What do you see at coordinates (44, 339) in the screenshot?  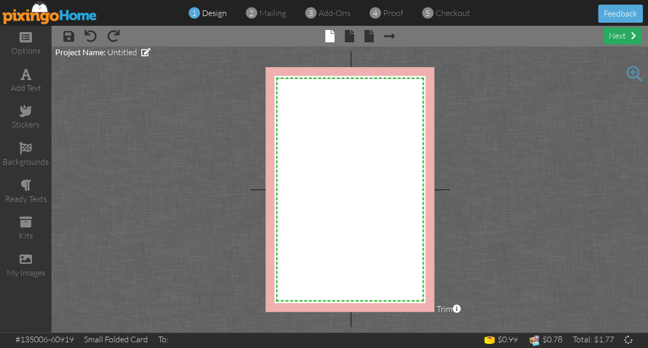 I see `td: #135006-60919` at bounding box center [44, 339].